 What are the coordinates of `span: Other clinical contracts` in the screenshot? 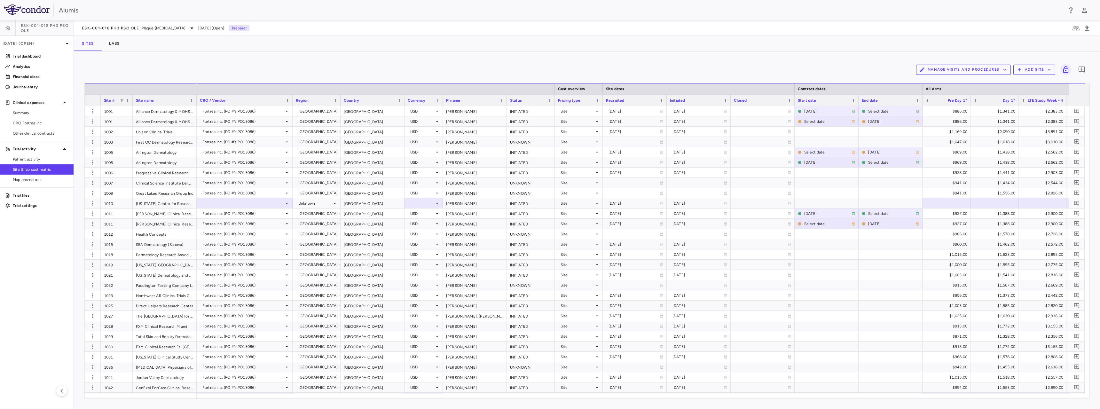 It's located at (41, 133).